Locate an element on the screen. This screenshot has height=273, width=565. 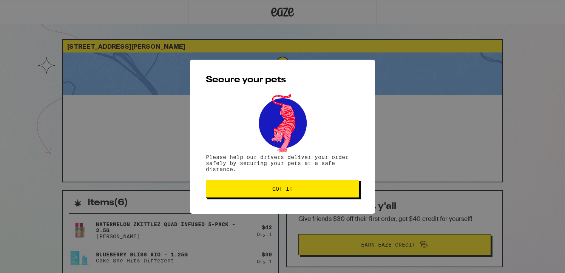
span: Got it is located at coordinates (283, 189).